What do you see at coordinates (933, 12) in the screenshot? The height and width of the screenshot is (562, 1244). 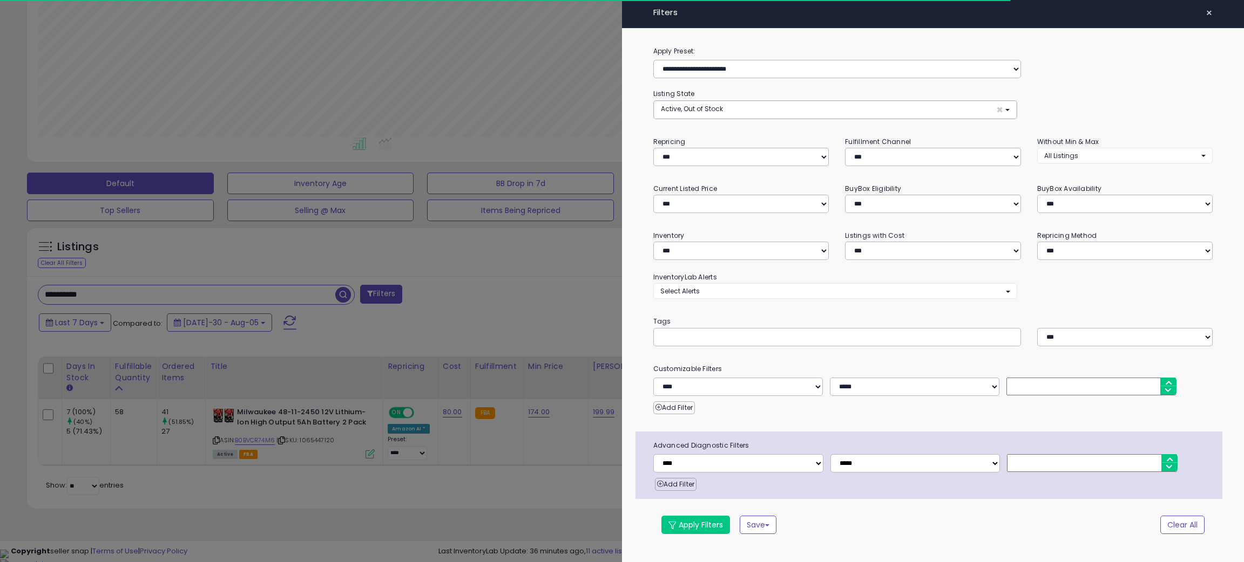 I see `h4: Filters` at bounding box center [933, 12].